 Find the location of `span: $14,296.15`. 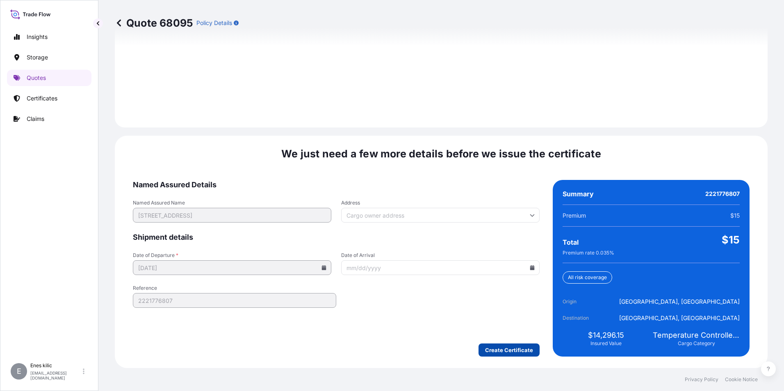

span: $14,296.15 is located at coordinates (606, 335).